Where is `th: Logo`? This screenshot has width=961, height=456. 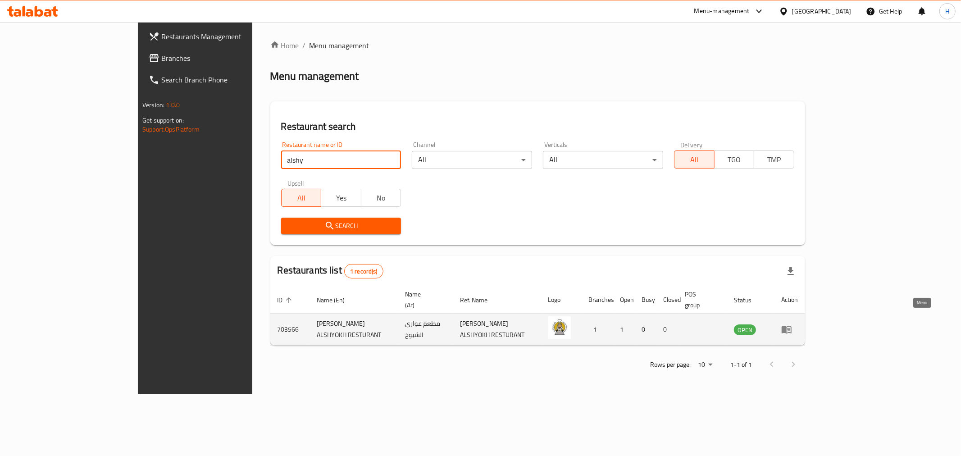
th: Logo is located at coordinates (561, 300).